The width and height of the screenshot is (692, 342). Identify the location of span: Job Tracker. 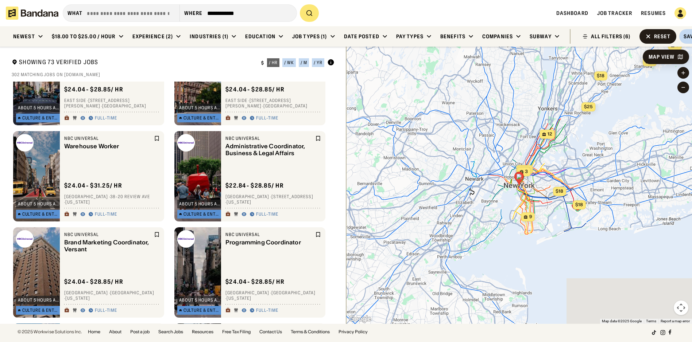
(614, 13).